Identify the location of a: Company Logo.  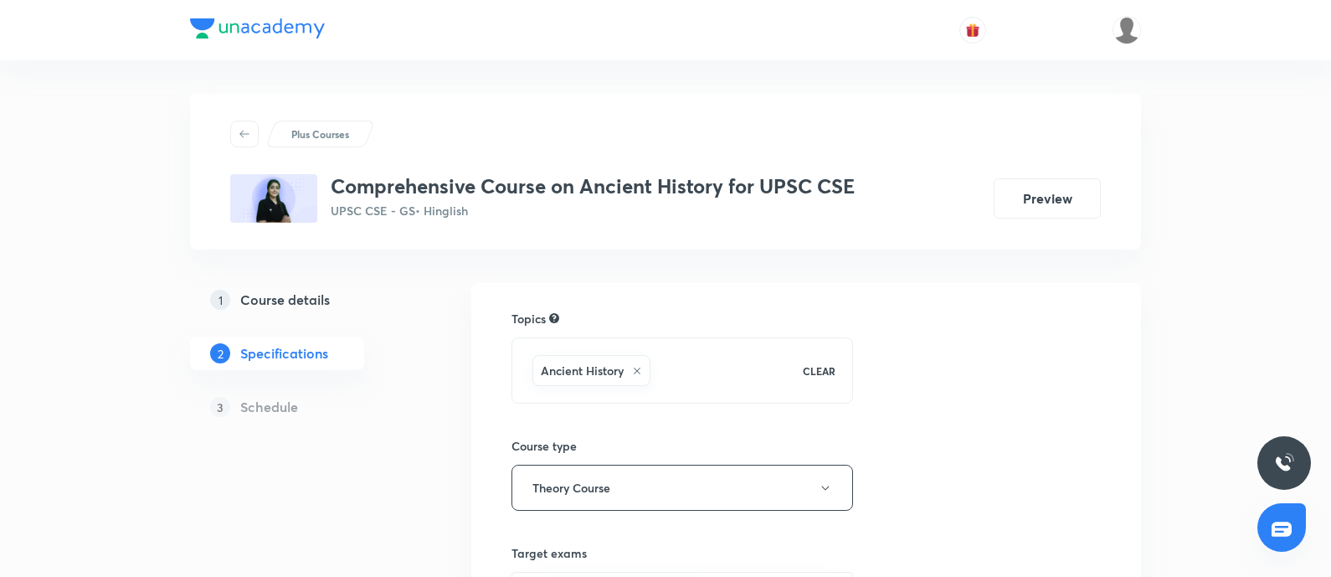
(257, 30).